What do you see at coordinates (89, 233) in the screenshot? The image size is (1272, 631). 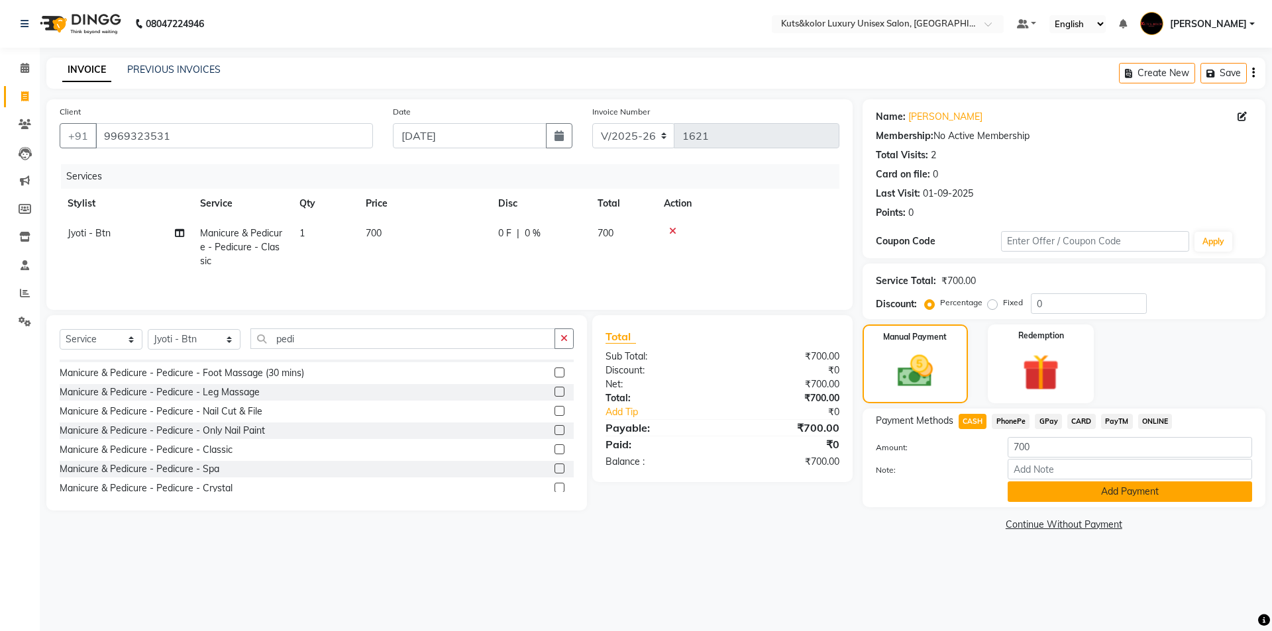 I see `span: Jyoti - Btn` at bounding box center [89, 233].